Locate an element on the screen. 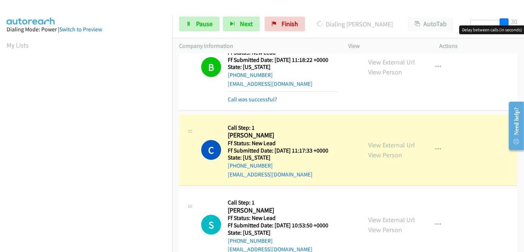 The image size is (524, 252). a: Pause is located at coordinates (199, 24).